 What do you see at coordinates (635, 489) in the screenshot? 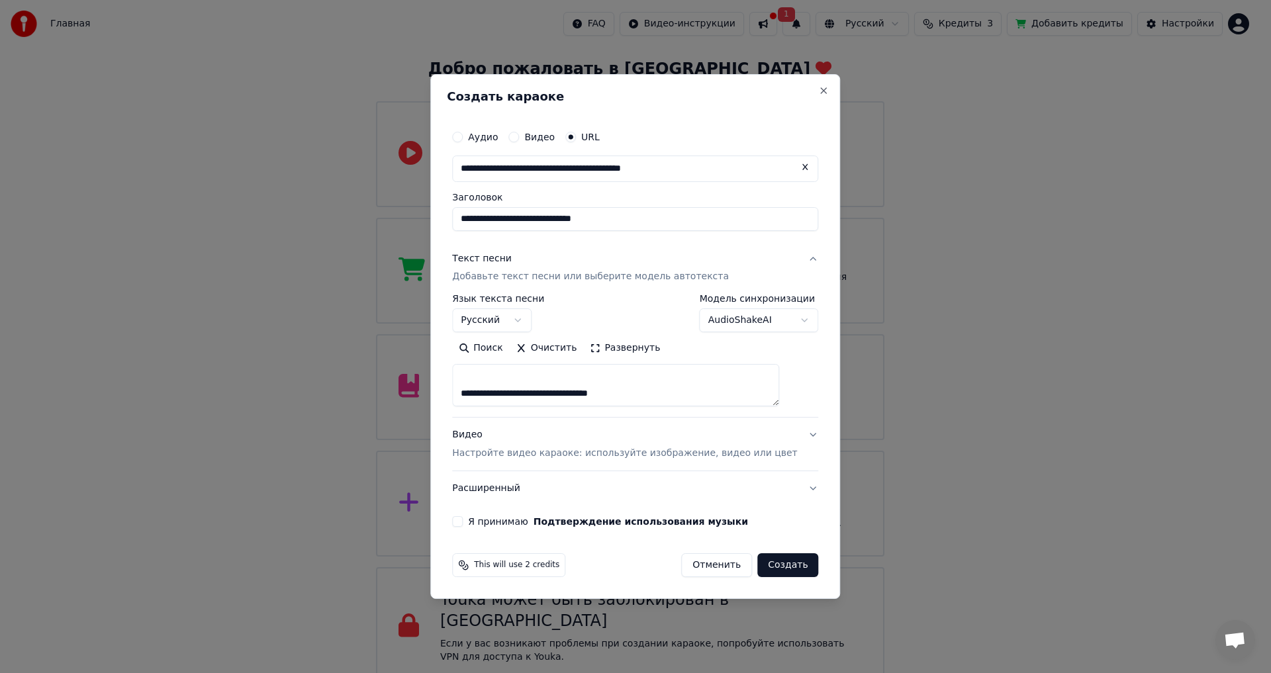
I see `button: Расширенный` at bounding box center [635, 489].